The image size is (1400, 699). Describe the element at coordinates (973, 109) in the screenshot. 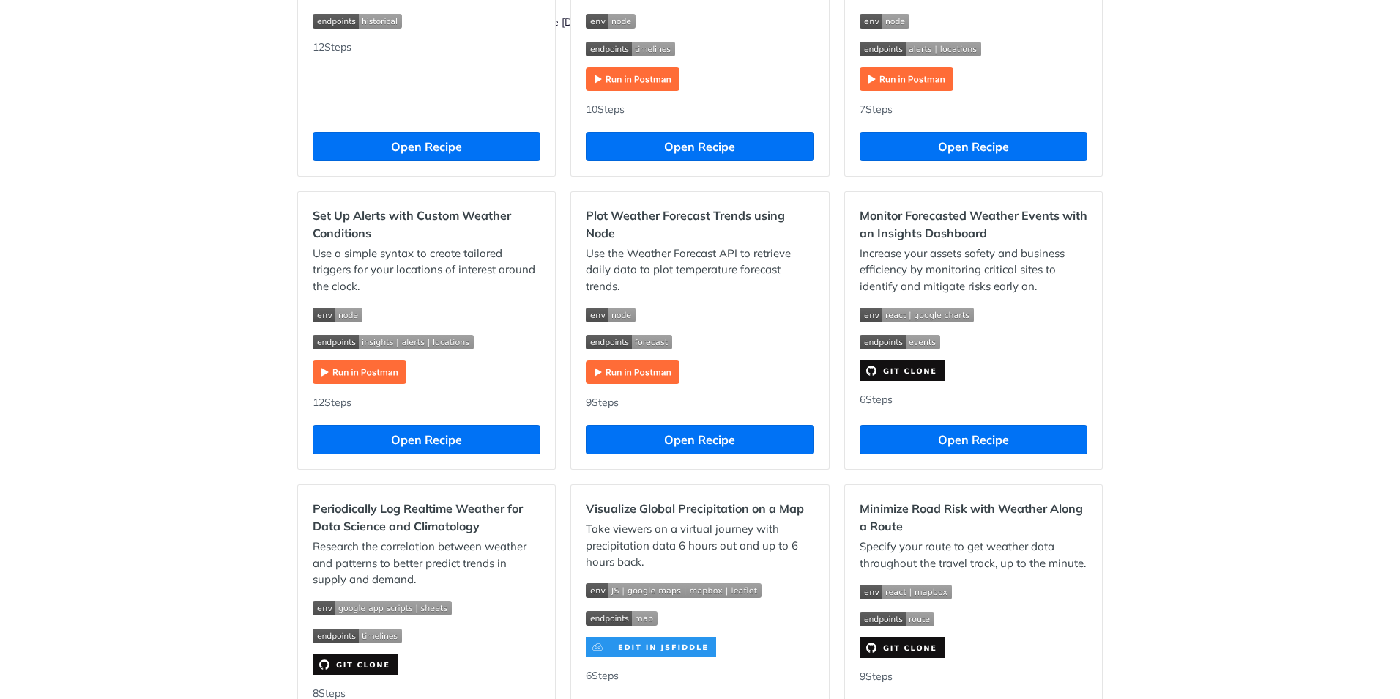

I see `div: 7 Steps` at that location.